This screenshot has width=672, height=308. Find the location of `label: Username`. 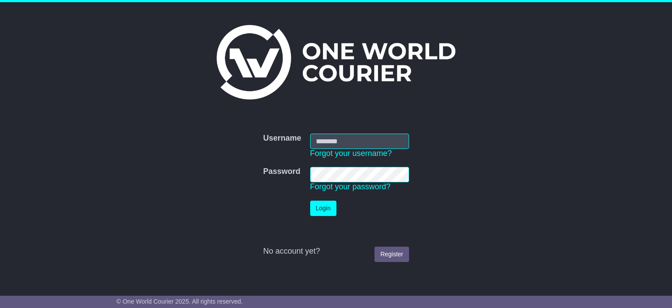

label: Username is located at coordinates (282, 138).